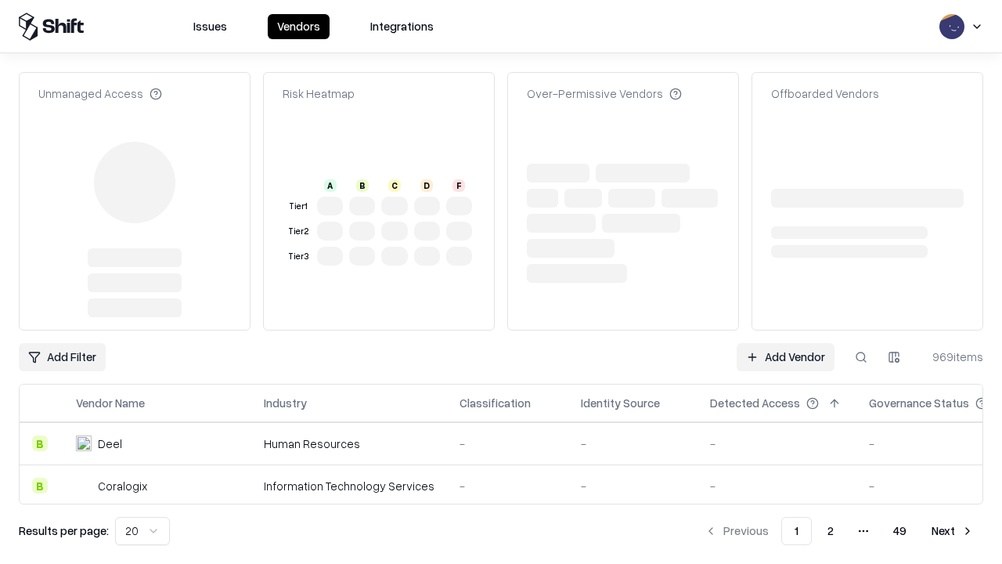 The width and height of the screenshot is (1002, 564). I want to click on div: Identity Source, so click(620, 402).